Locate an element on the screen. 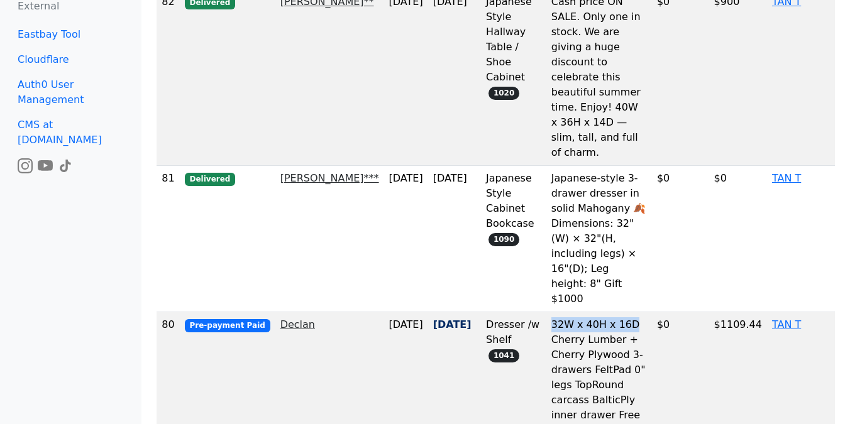 The height and width of the screenshot is (424, 850). a: Watch the build video or pictures on TikTok is located at coordinates (65, 165).